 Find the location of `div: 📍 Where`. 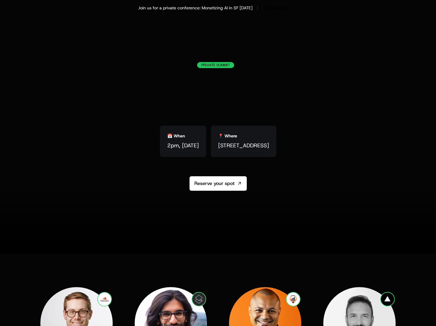

div: 📍 Where is located at coordinates (228, 136).